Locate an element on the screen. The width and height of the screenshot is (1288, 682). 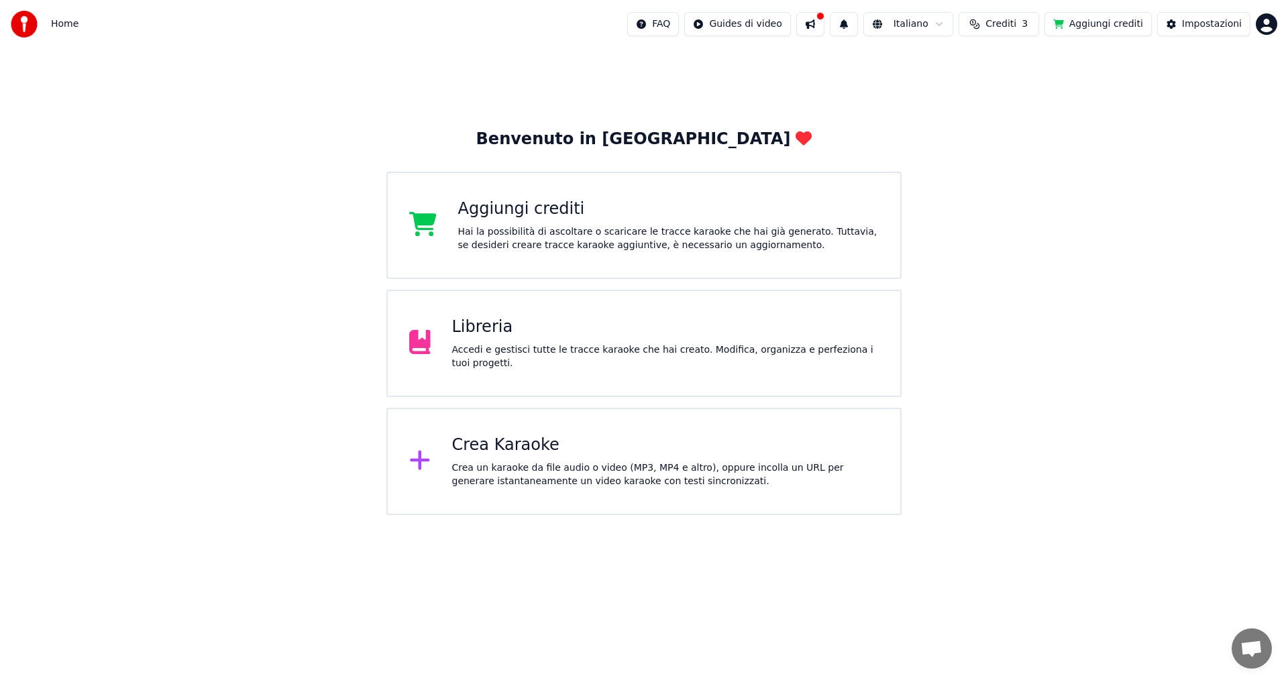
div: Accedi e gestisci tutte le tracce karaoke che hai creato. Modifica, organizza e perfeziona i tuoi... is located at coordinates (666, 357).